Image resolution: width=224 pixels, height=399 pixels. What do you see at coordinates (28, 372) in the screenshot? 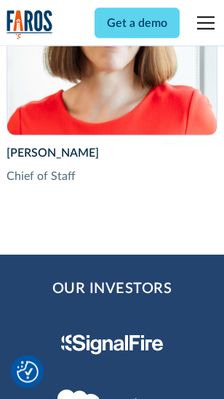
I see `button: Cookie Settings` at bounding box center [28, 372].